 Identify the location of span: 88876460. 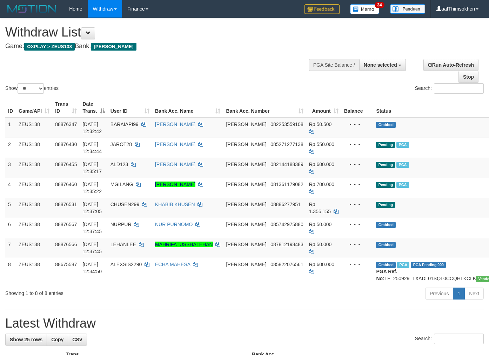
(66, 184).